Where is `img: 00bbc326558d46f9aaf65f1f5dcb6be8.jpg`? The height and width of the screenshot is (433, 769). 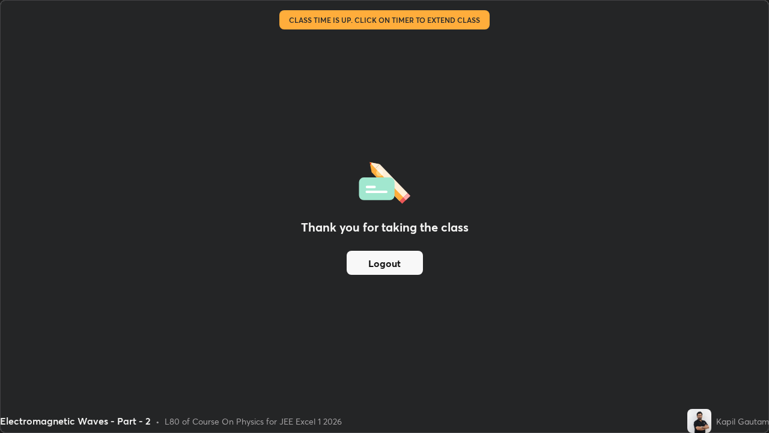 img: 00bbc326558d46f9aaf65f1f5dcb6be8.jpg is located at coordinates (699, 421).